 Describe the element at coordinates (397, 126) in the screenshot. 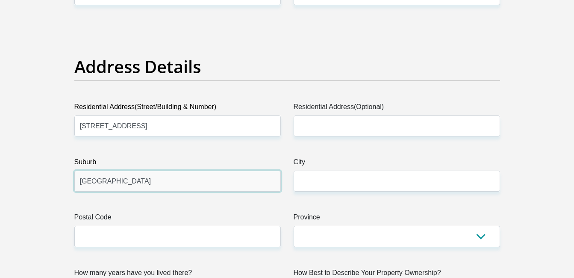

I see `input: Address line 2 (Optional)` at that location.